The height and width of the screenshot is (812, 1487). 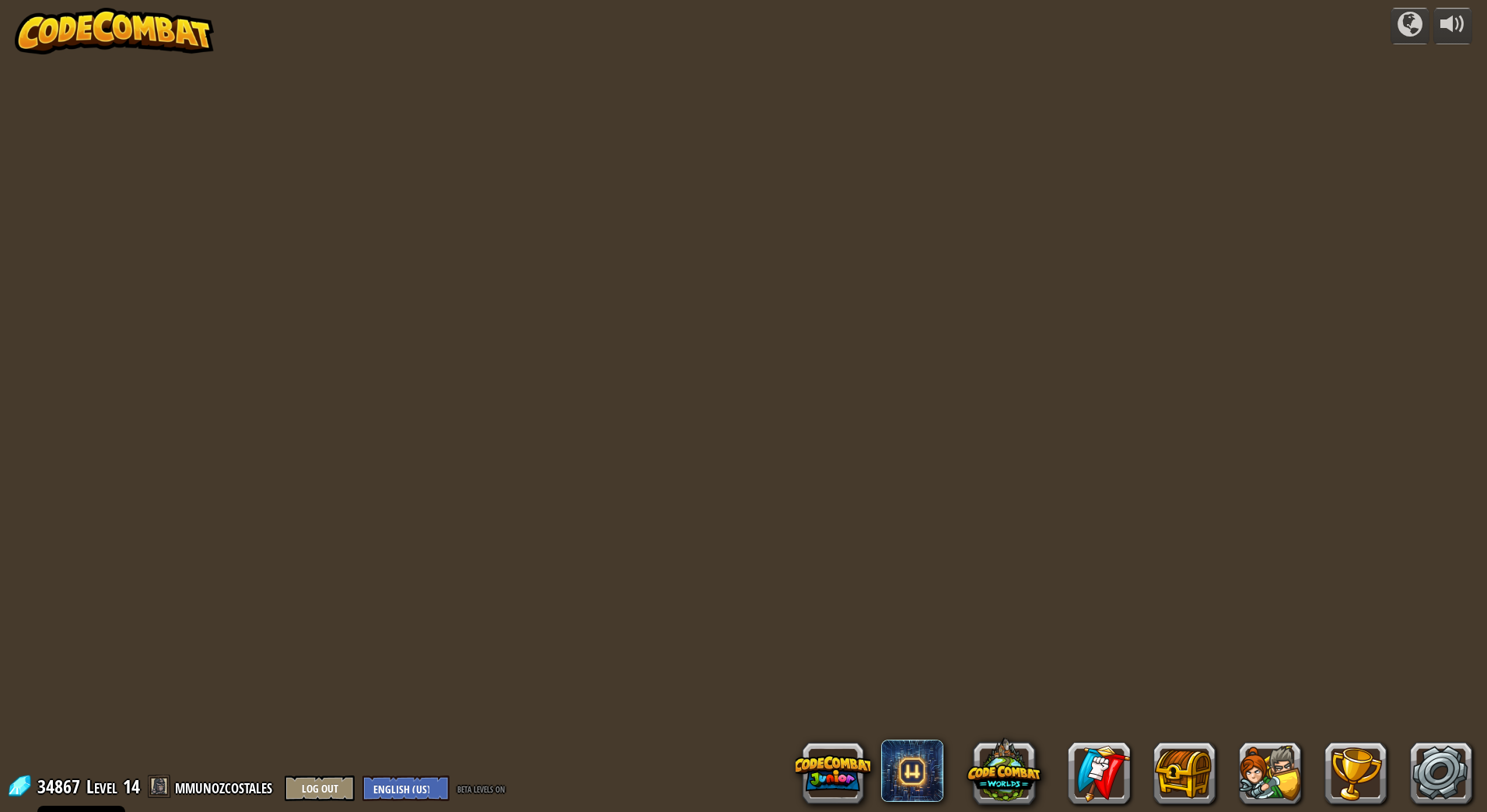 I want to click on span: 34867, so click(x=61, y=787).